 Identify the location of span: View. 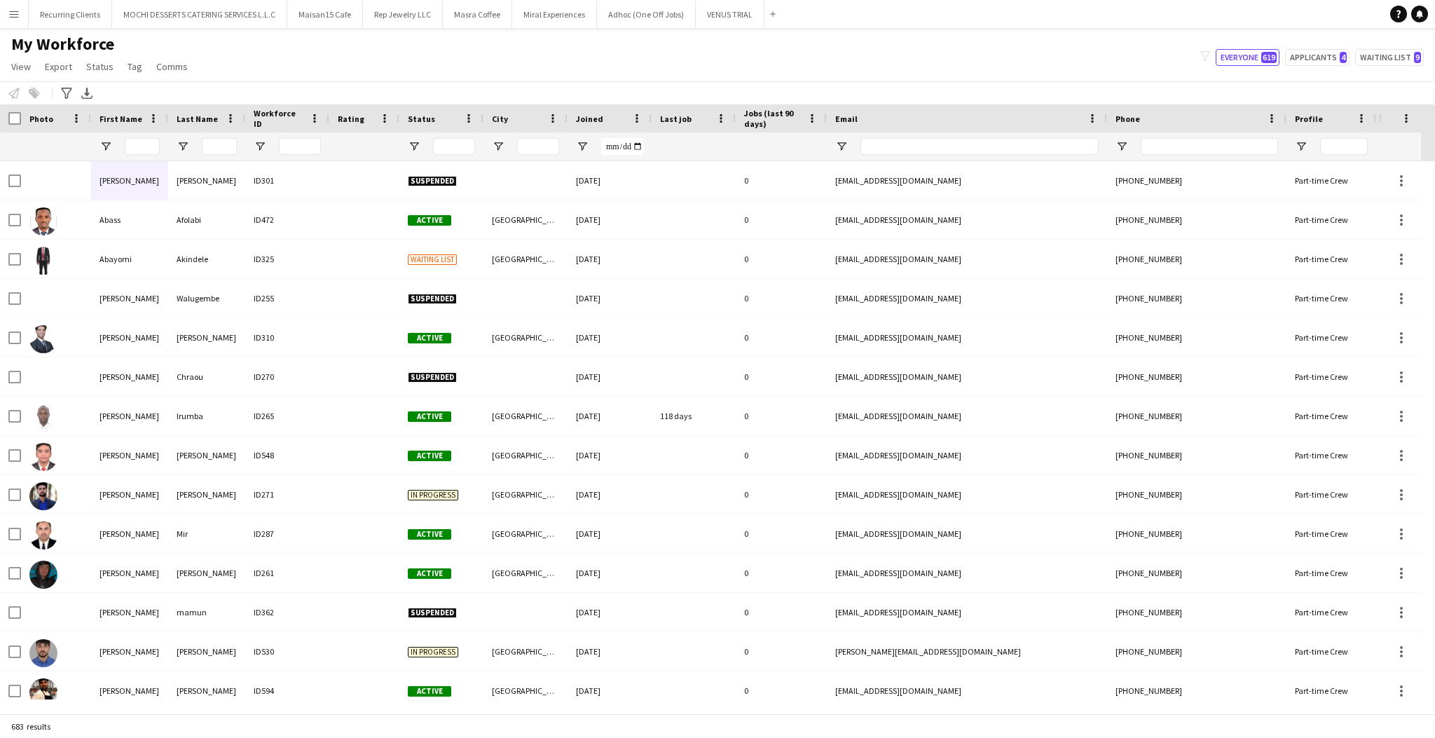
(21, 67).